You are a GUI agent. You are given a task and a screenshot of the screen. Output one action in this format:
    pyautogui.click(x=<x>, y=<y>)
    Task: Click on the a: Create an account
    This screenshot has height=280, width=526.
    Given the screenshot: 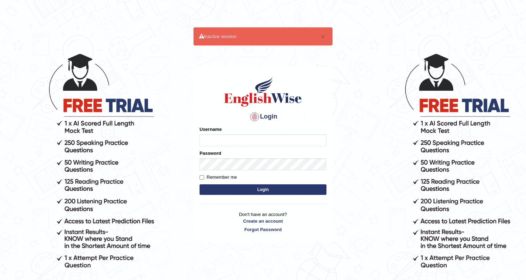 What is the action you would take?
    pyautogui.click(x=263, y=221)
    